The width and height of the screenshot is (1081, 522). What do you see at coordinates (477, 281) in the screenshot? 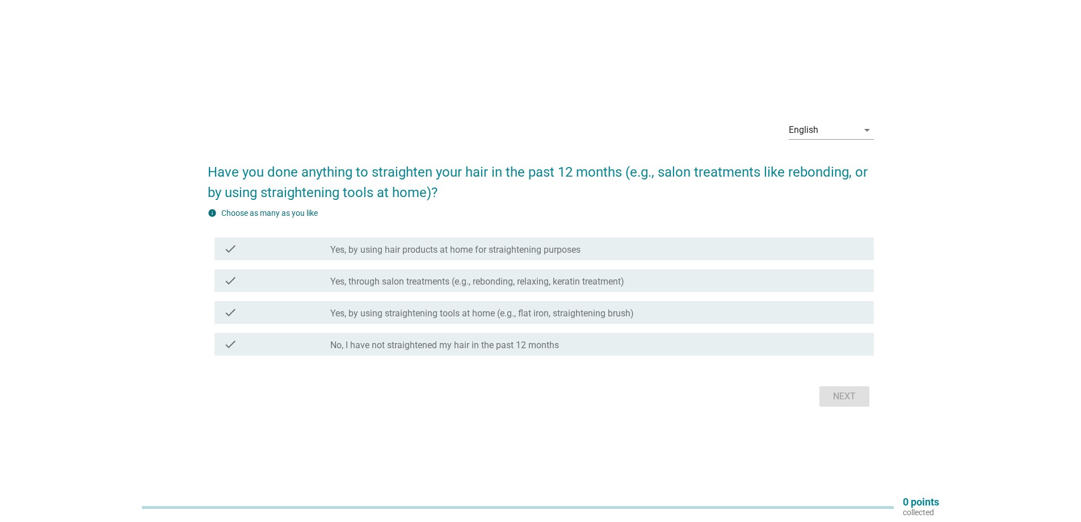
I see `label: Yes, through salon treatments (e.g., rebonding, relaxing, keratin treatment)` at bounding box center [477, 281].